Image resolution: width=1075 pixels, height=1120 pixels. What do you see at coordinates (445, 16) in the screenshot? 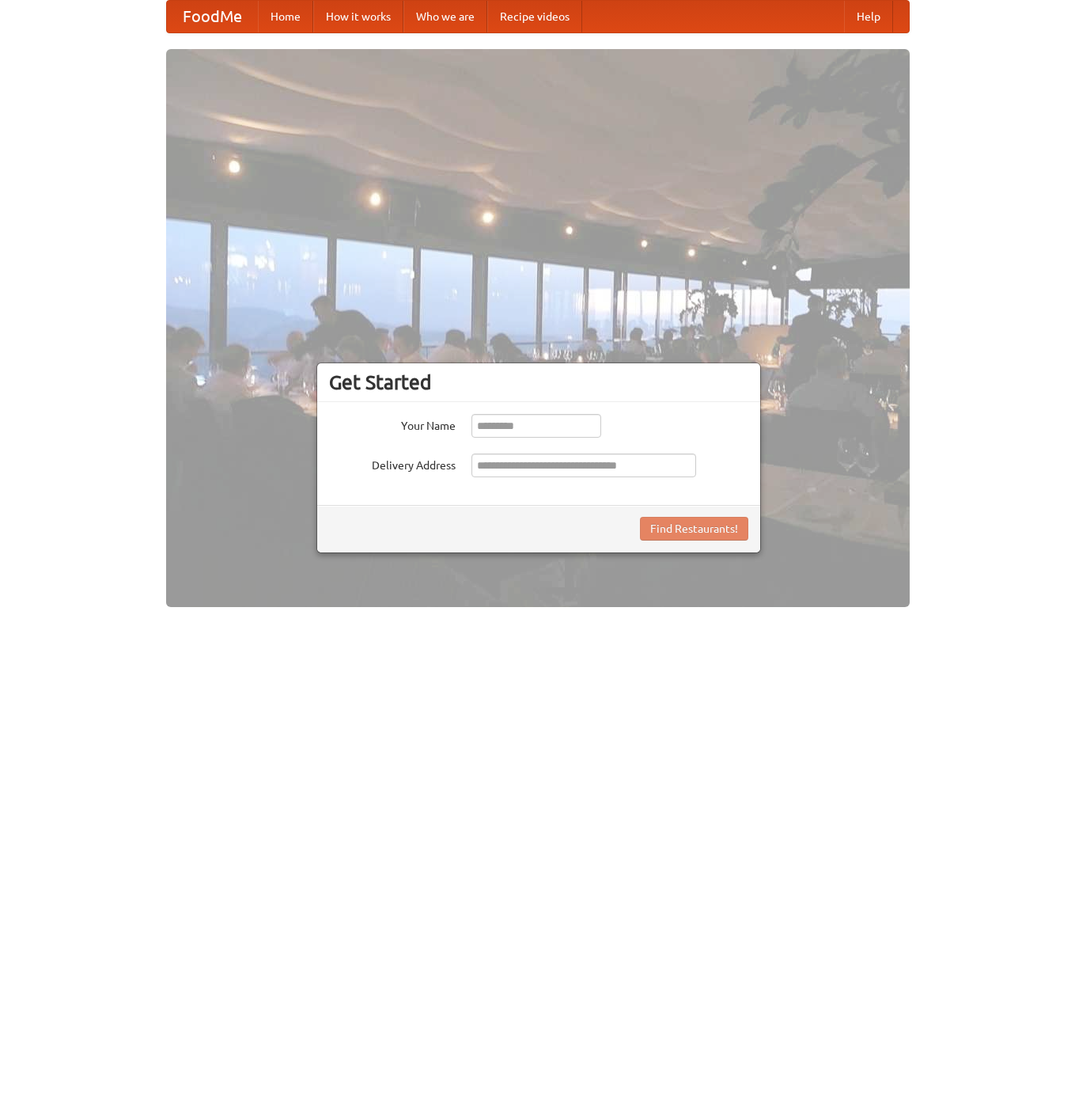
I see `a: Who we are` at bounding box center [445, 16].